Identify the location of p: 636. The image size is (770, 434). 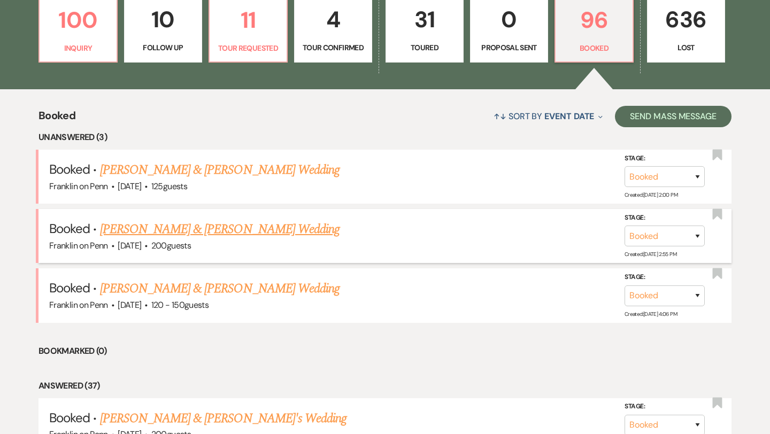
(686, 19).